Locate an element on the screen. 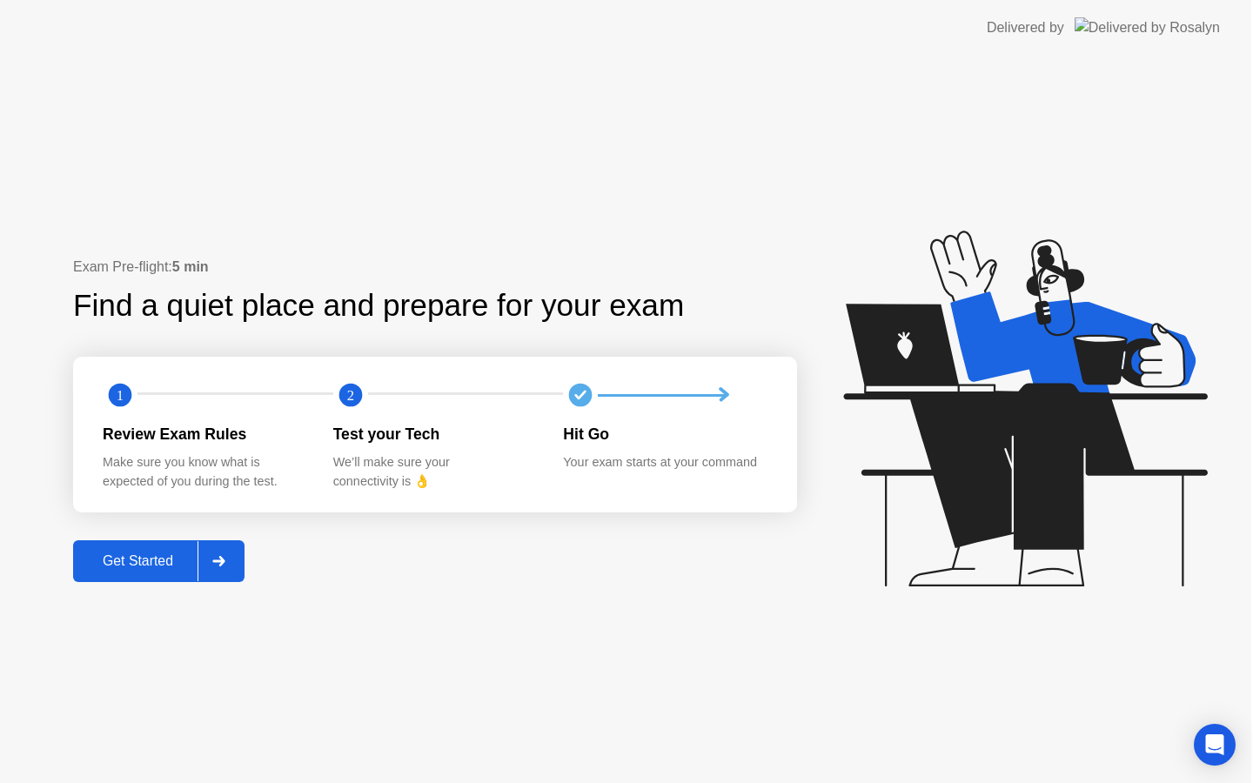 This screenshot has height=783, width=1253. div: Find a quiet place and prepare for your exam is located at coordinates (379, 305).